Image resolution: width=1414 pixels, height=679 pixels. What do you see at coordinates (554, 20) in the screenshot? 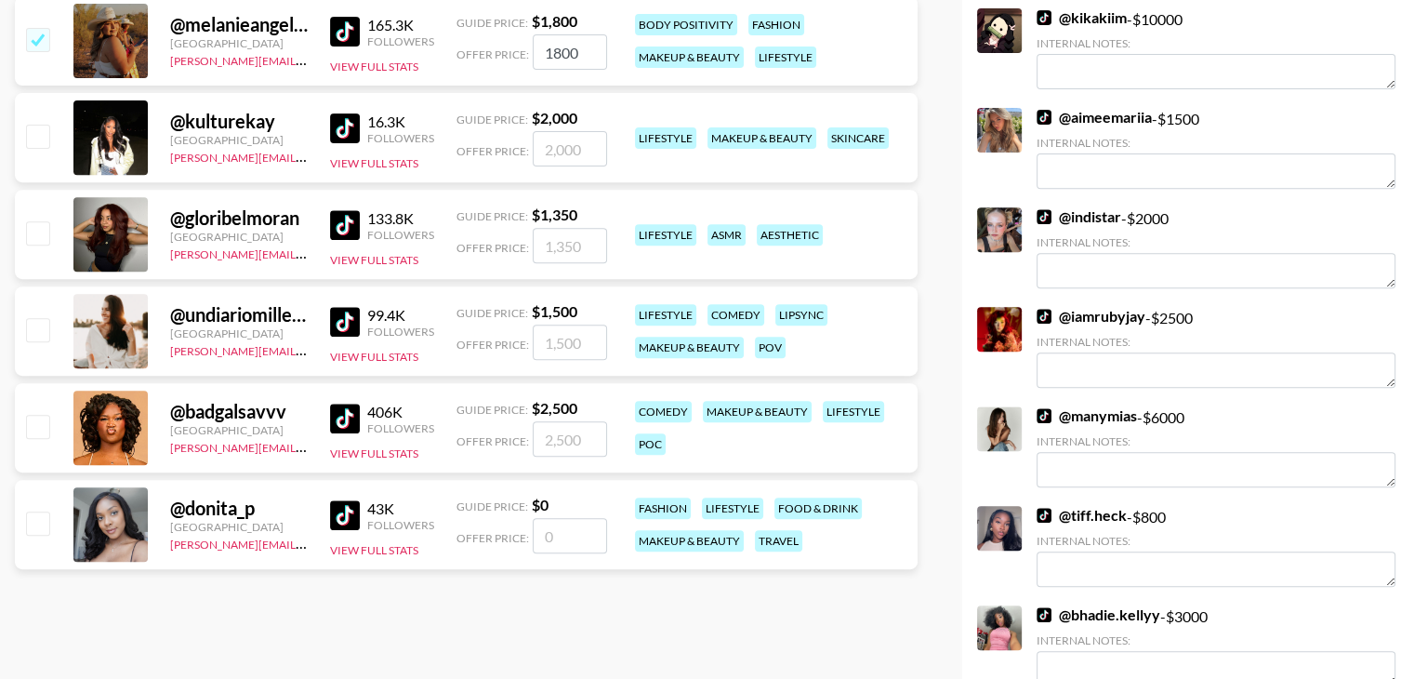
I see `strong: $ 1,800` at bounding box center [554, 20].